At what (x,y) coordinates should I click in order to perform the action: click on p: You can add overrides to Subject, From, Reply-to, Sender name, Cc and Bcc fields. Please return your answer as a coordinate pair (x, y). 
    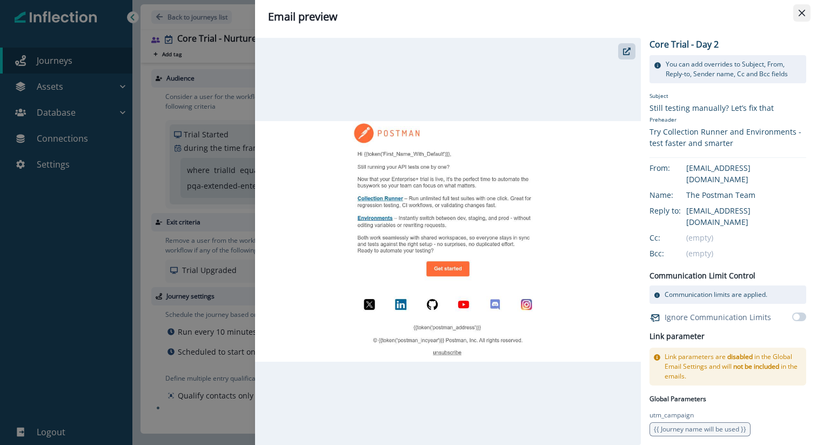
    Looking at the image, I should click on (734, 69).